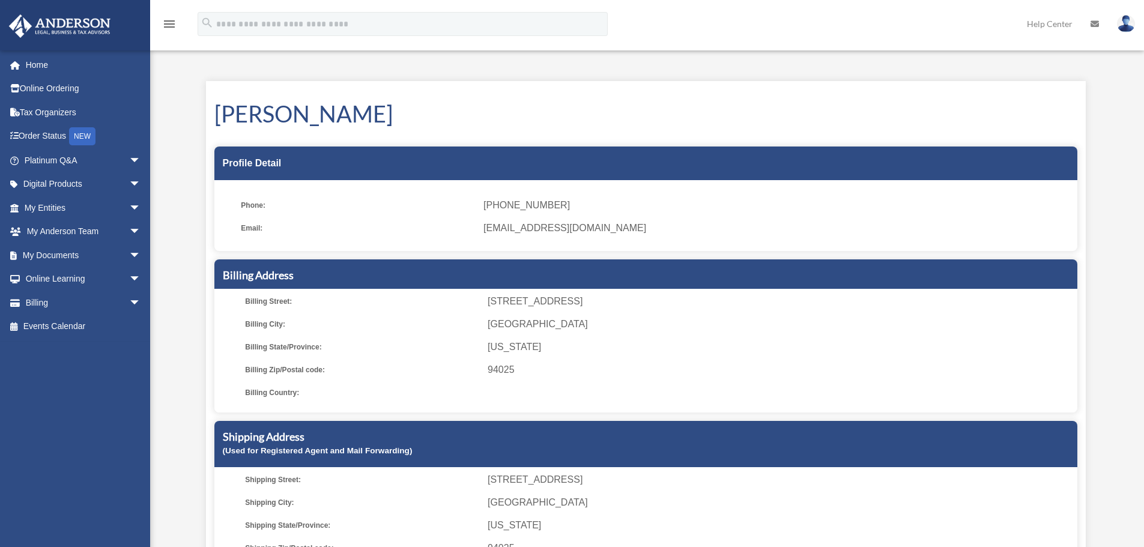 This screenshot has height=547, width=1144. What do you see at coordinates (83, 327) in the screenshot?
I see `a: Events Calendar` at bounding box center [83, 327].